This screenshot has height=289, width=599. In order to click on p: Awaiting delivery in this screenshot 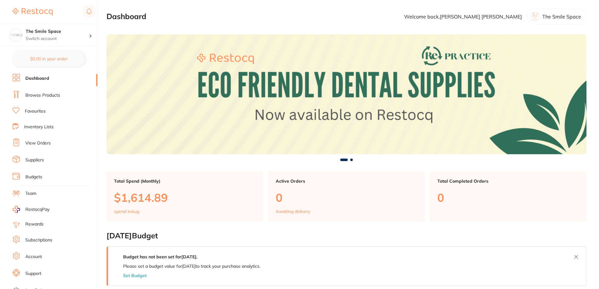, I will do `click(293, 212)`.